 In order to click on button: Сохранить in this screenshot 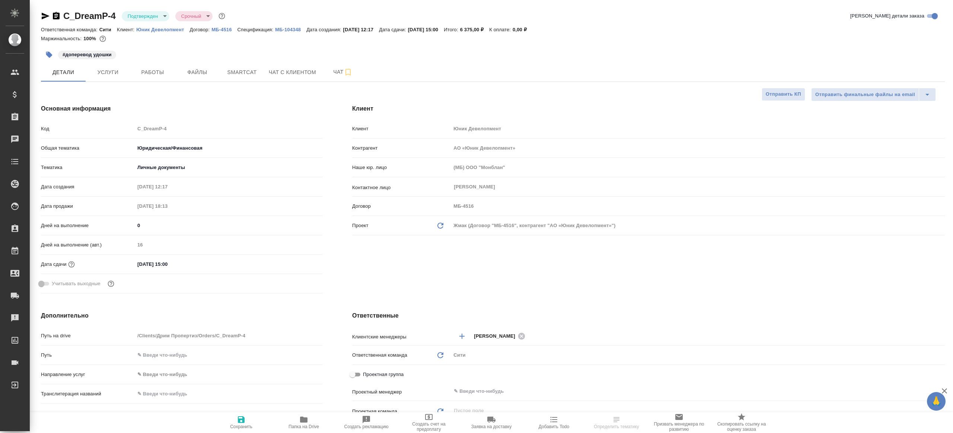, I will do `click(241, 423)`.